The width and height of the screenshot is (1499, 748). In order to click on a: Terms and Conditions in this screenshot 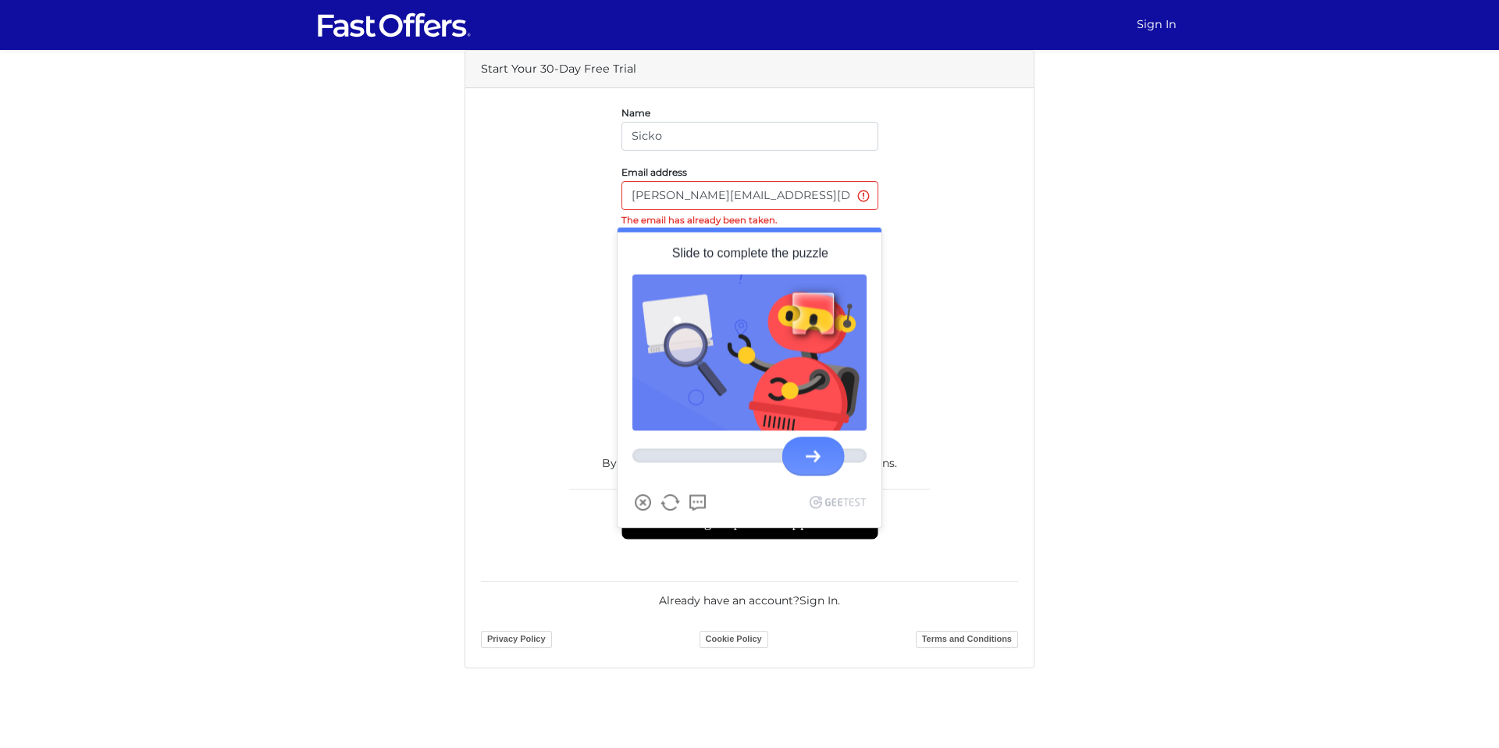, I will do `click(967, 639)`.